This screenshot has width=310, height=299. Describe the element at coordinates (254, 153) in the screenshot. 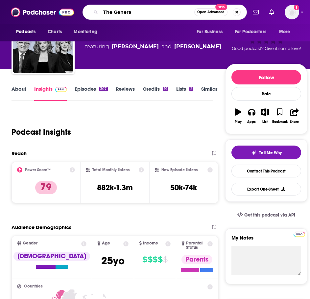

I see `img: tell me why sparkle` at that location.